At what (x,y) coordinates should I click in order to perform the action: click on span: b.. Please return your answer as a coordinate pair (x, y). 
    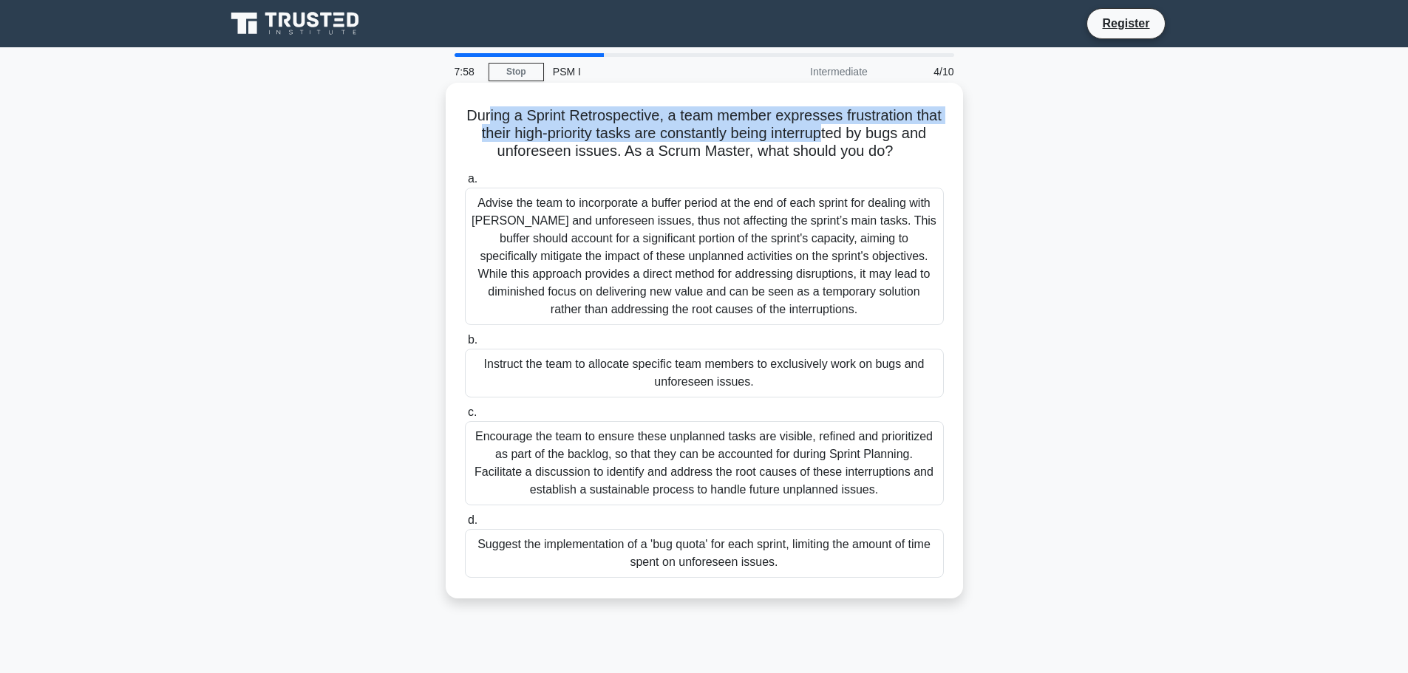
    Looking at the image, I should click on (472, 339).